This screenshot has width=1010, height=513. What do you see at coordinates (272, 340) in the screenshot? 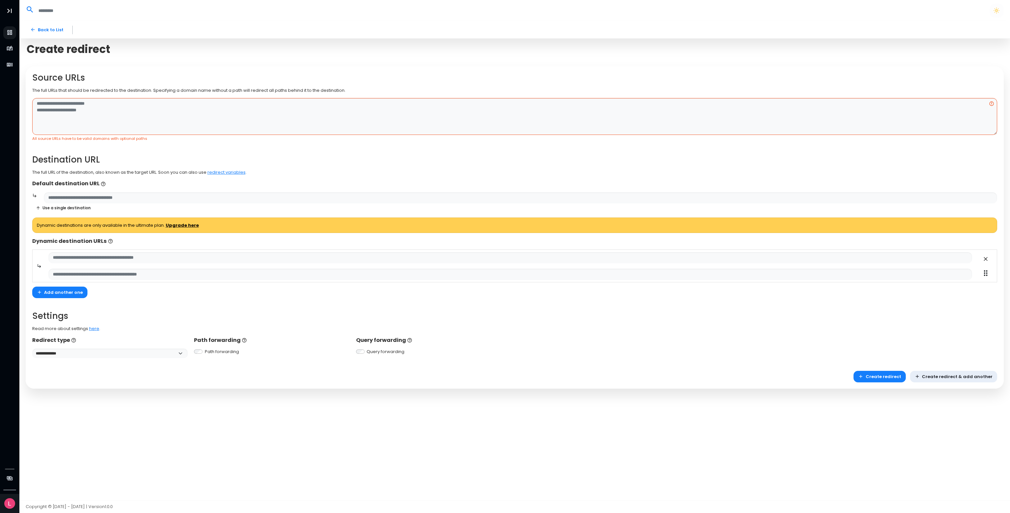
I see `p: Path forwarding` at bounding box center [272, 340].